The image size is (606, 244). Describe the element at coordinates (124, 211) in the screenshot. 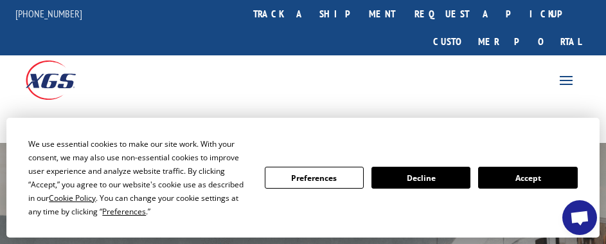

I see `span: Preferences` at that location.